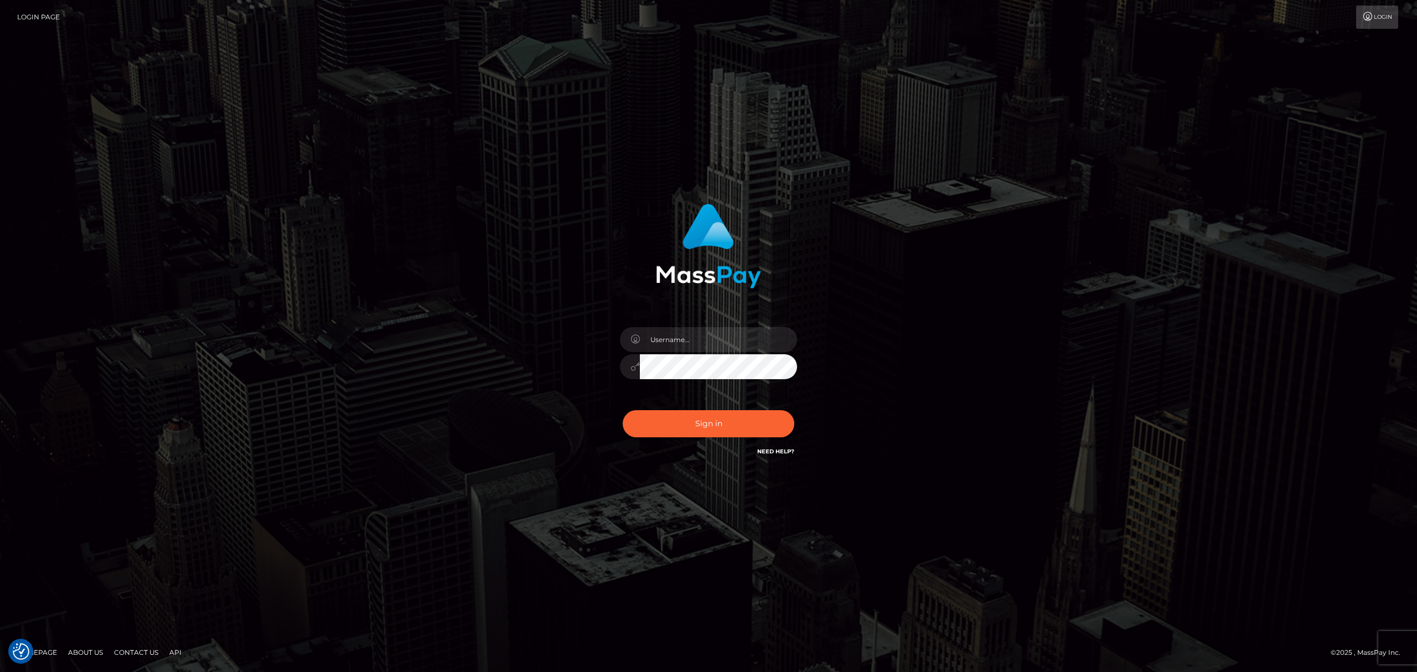 The height and width of the screenshot is (672, 1417). Describe the element at coordinates (718, 339) in the screenshot. I see `input: Username...` at that location.